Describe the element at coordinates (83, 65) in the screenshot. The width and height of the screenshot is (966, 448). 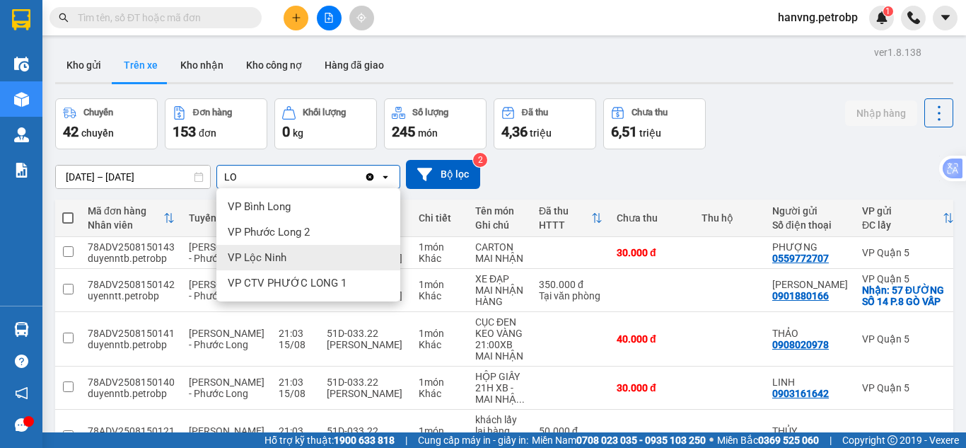
I see `button: Kho gửi` at that location.